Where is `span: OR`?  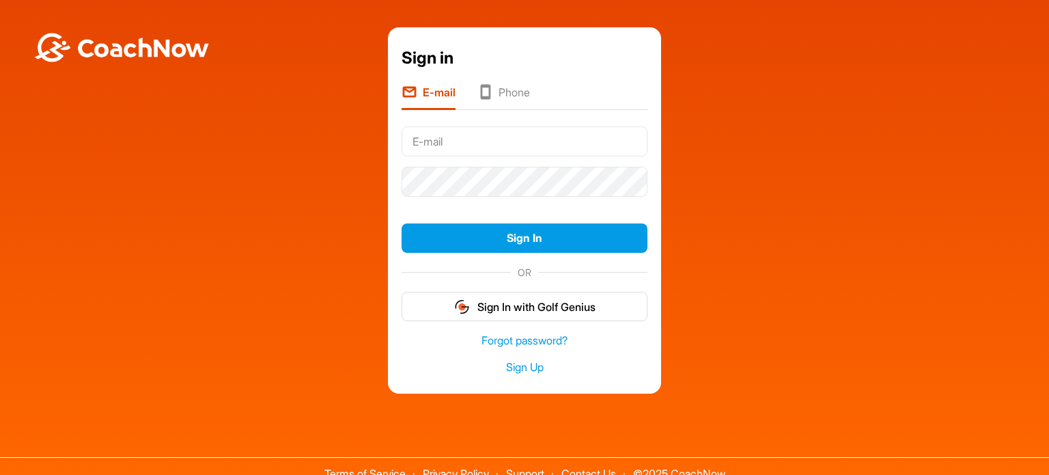 span: OR is located at coordinates (525, 272).